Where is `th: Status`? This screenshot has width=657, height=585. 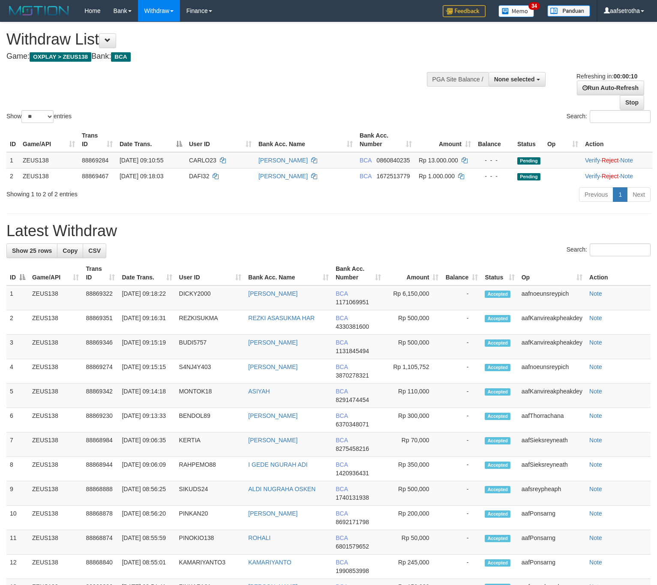 th: Status is located at coordinates (529, 140).